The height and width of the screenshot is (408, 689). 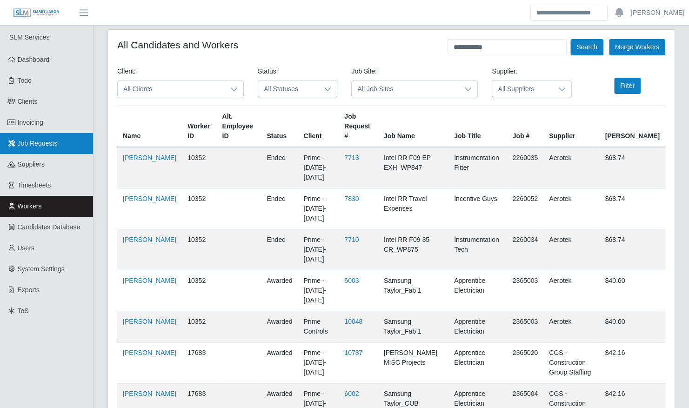 I want to click on a: 6002, so click(x=351, y=394).